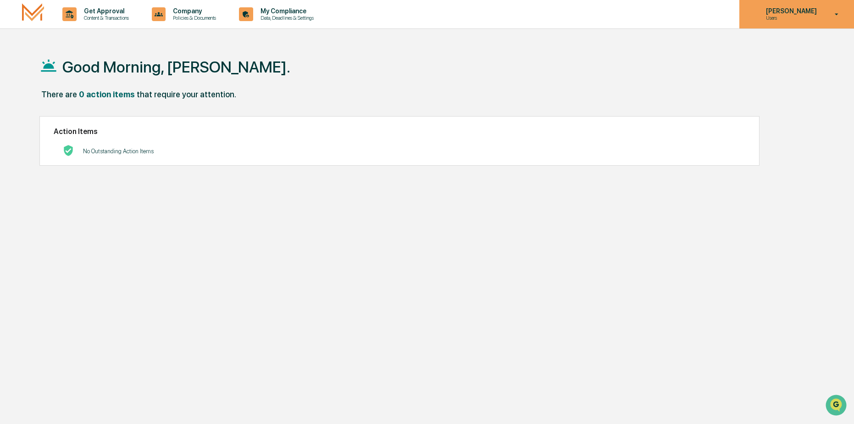 This screenshot has width=854, height=424. I want to click on p: Company, so click(193, 11).